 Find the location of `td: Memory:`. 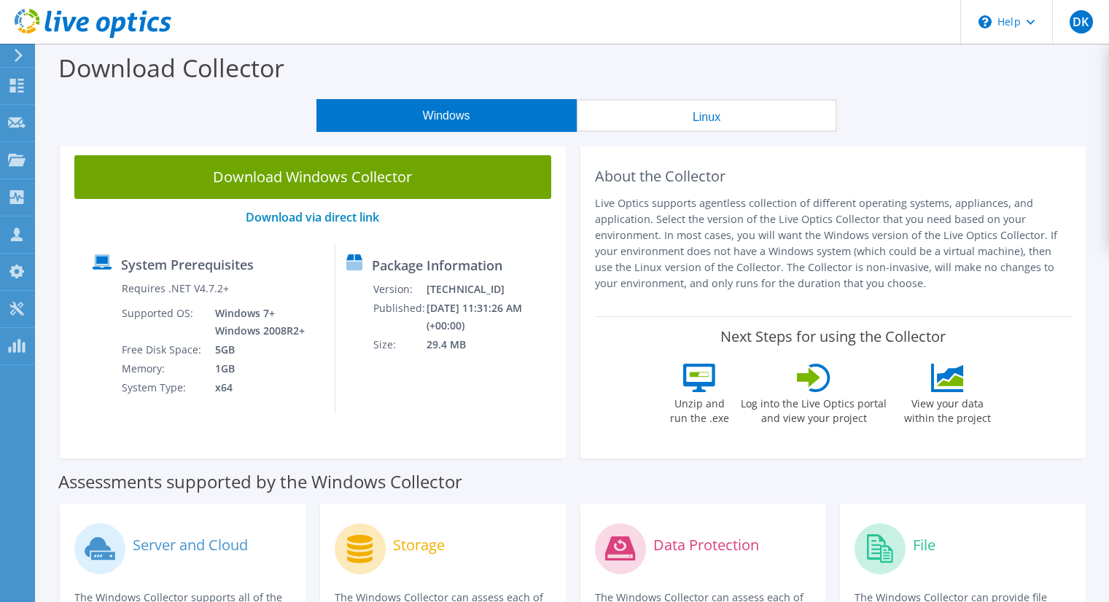

td: Memory: is located at coordinates (163, 369).